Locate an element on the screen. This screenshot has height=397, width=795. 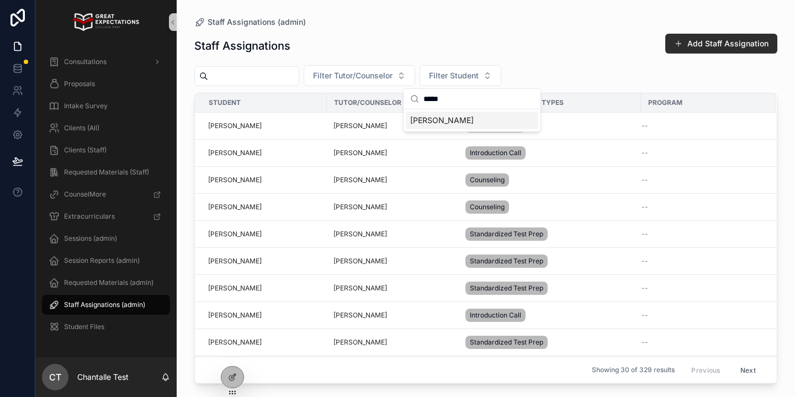
a: Clients (Staff) is located at coordinates (106, 150).